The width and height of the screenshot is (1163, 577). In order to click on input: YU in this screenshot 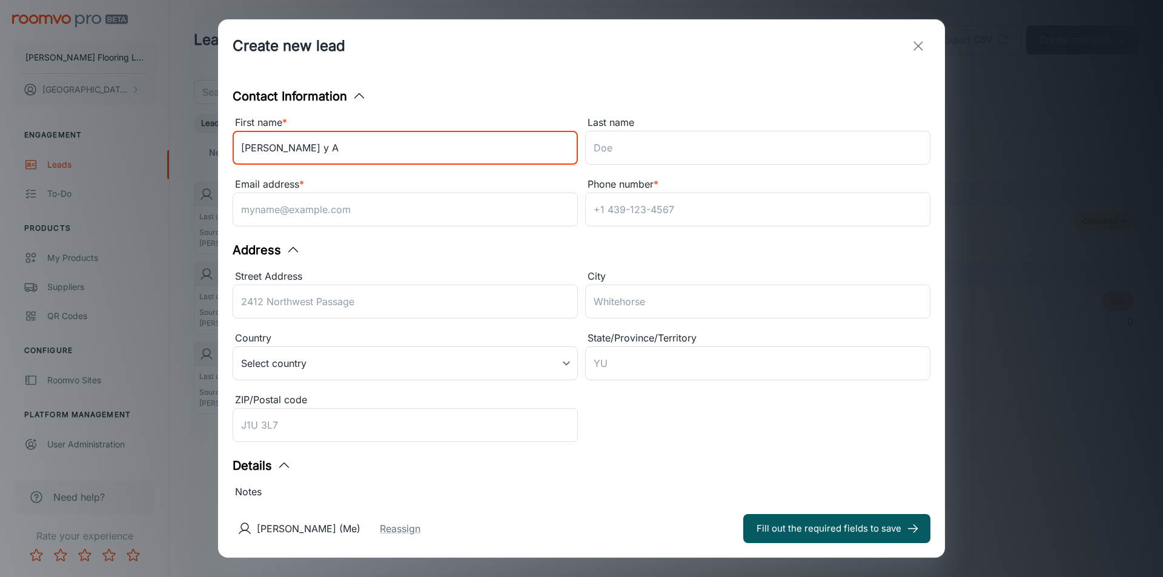, I will do `click(758, 363)`.